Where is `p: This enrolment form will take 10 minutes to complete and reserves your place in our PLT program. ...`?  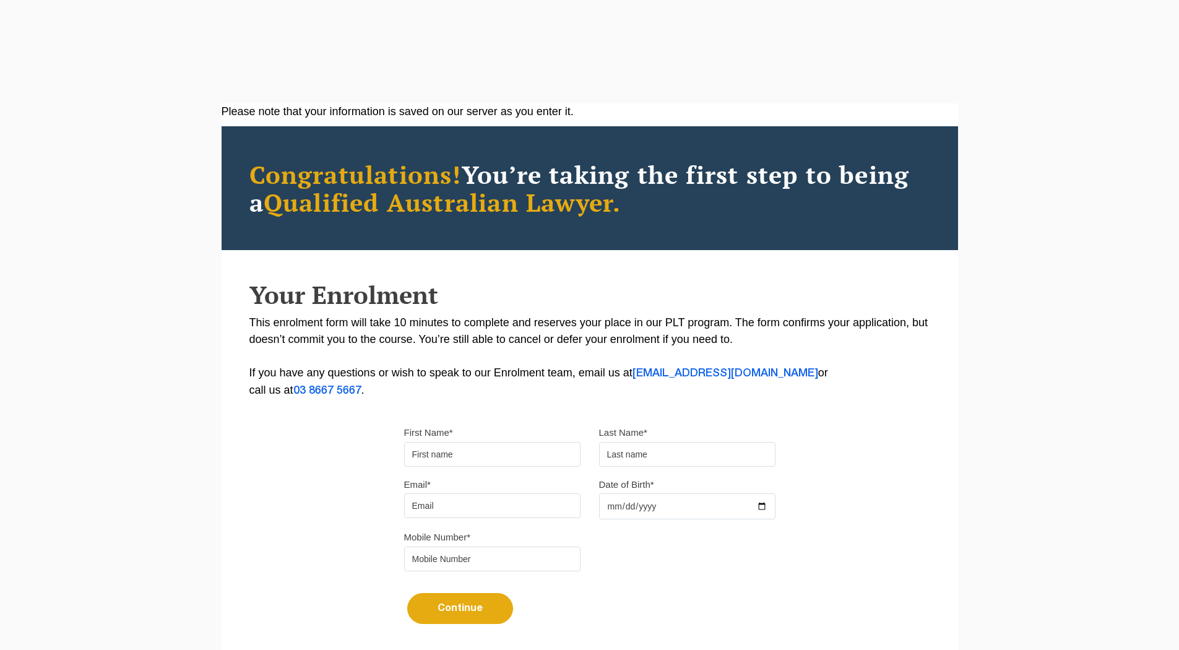
p: This enrolment form will take 10 minutes to complete and reserves your place in our PLT program. ... is located at coordinates (590, 357).